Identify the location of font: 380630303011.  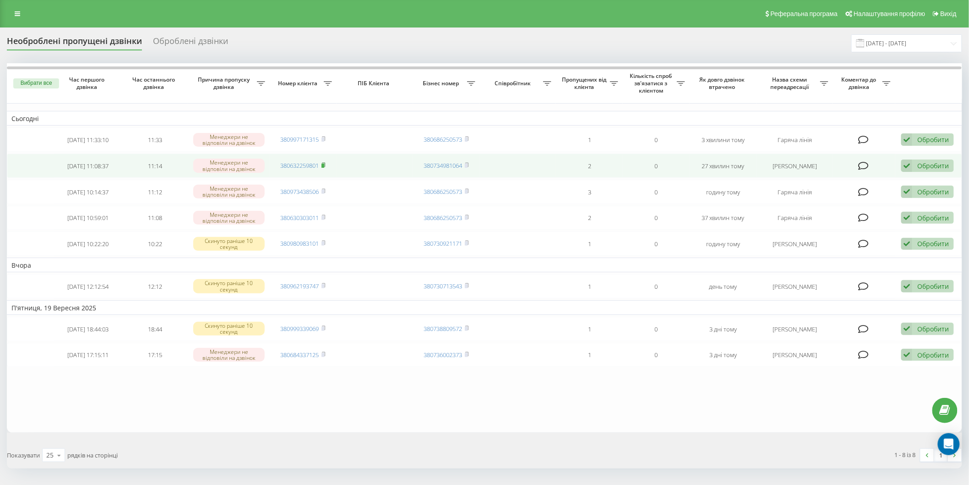
(300, 218).